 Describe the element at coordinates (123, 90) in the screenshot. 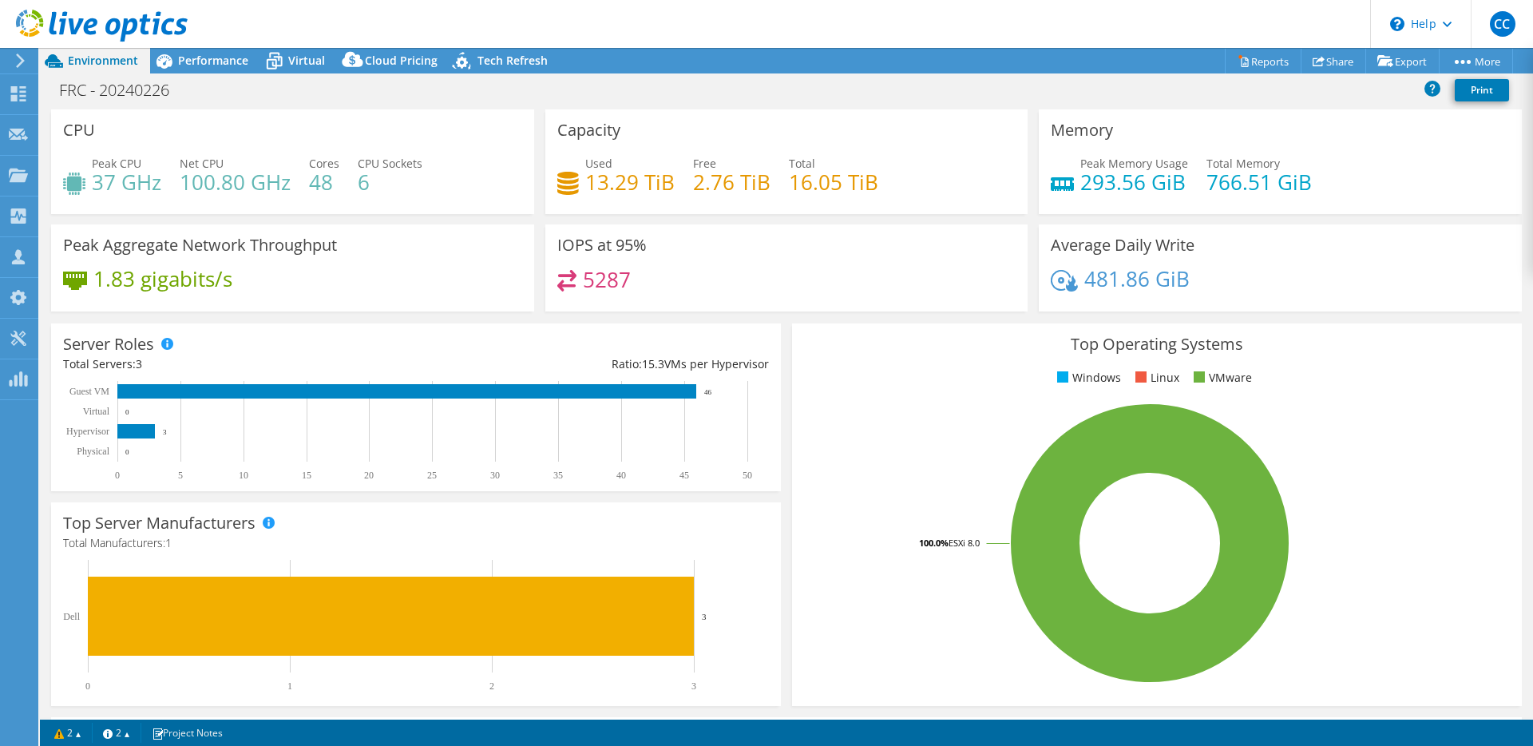

I see `h1: FRC - 20240226` at that location.